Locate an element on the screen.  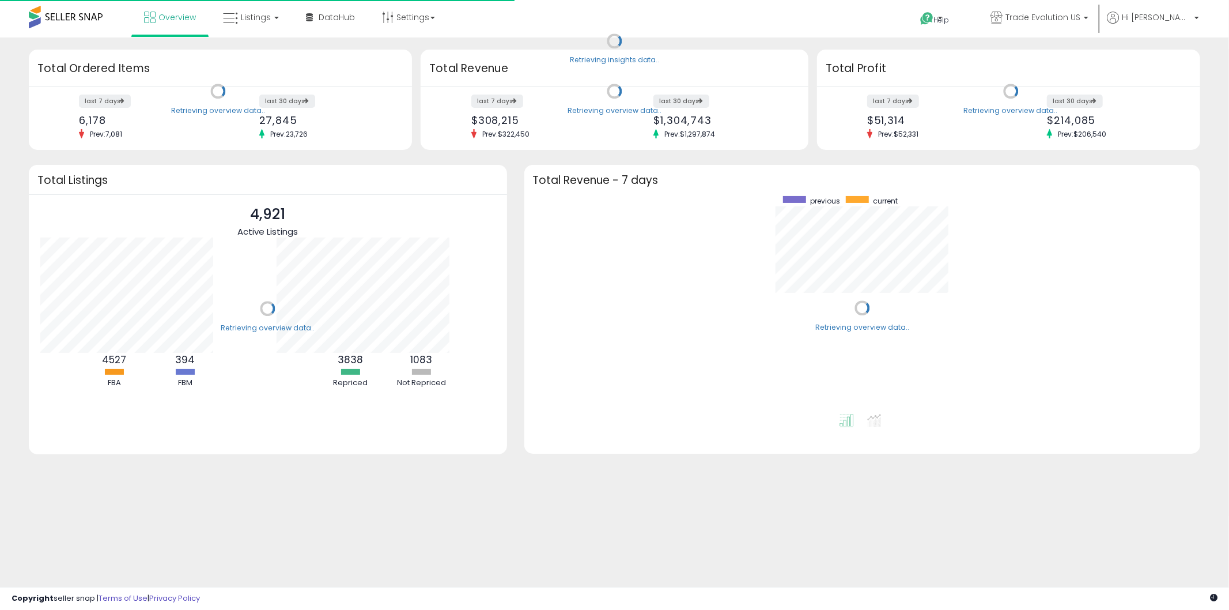
span: DataHub is located at coordinates (336, 17).